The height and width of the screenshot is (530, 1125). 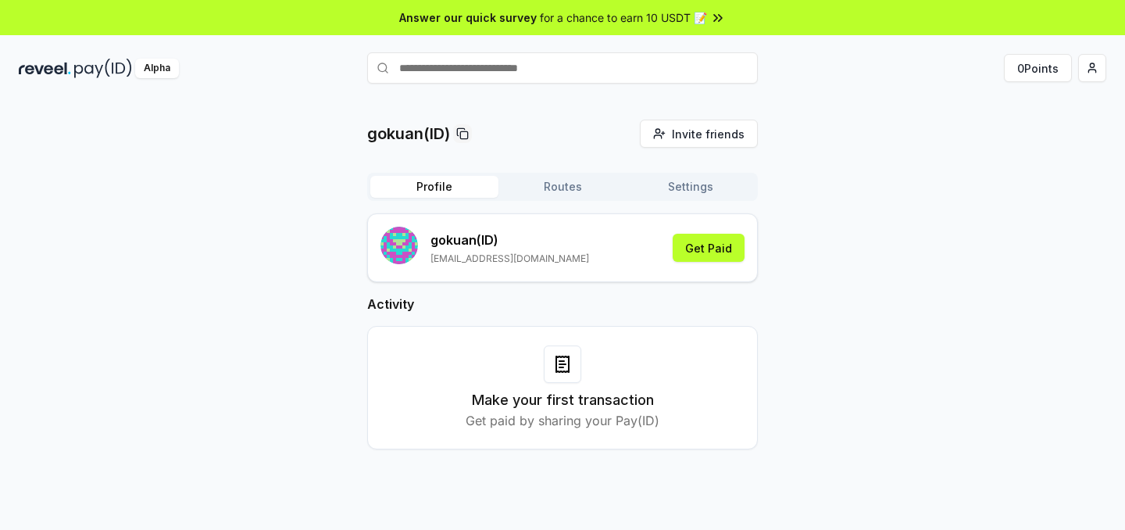 What do you see at coordinates (562, 420) in the screenshot?
I see `p: Get paid by sharing your Pay(ID)` at bounding box center [562, 420].